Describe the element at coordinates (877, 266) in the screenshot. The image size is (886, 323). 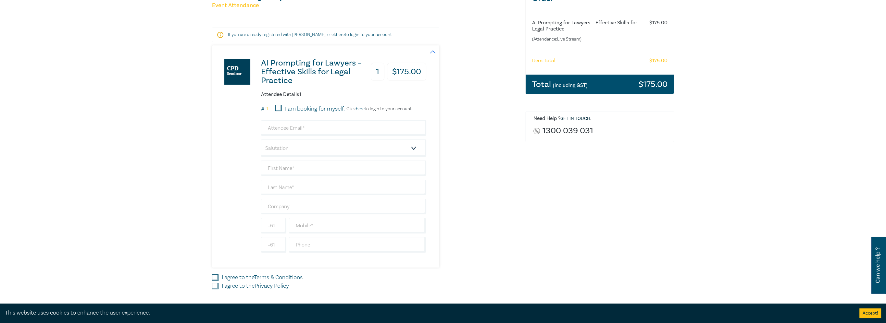
I see `span: Can we help ?` at that location.